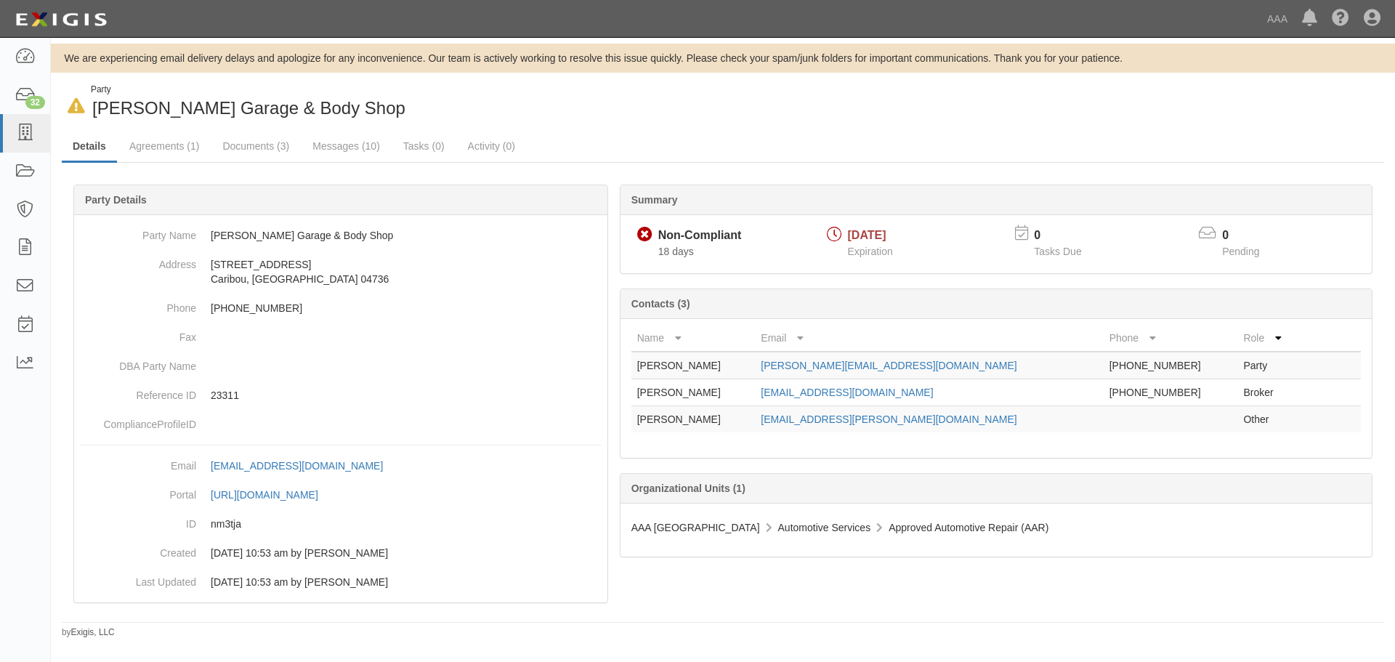 Image resolution: width=1395 pixels, height=662 pixels. Describe the element at coordinates (341, 524) in the screenshot. I see `dd: nm3tja` at that location.